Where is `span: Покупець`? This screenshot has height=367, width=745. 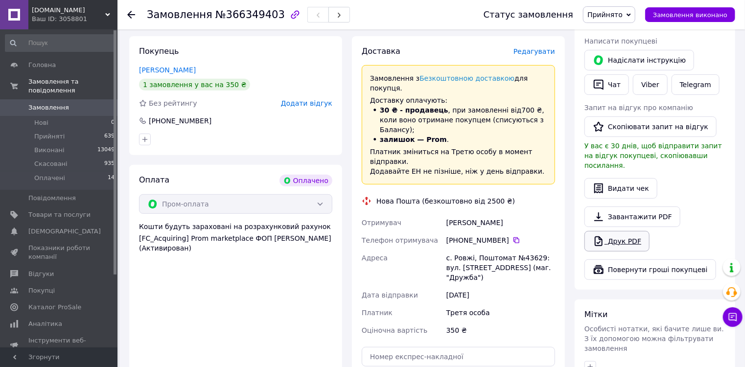 span: Покупець is located at coordinates (159, 51).